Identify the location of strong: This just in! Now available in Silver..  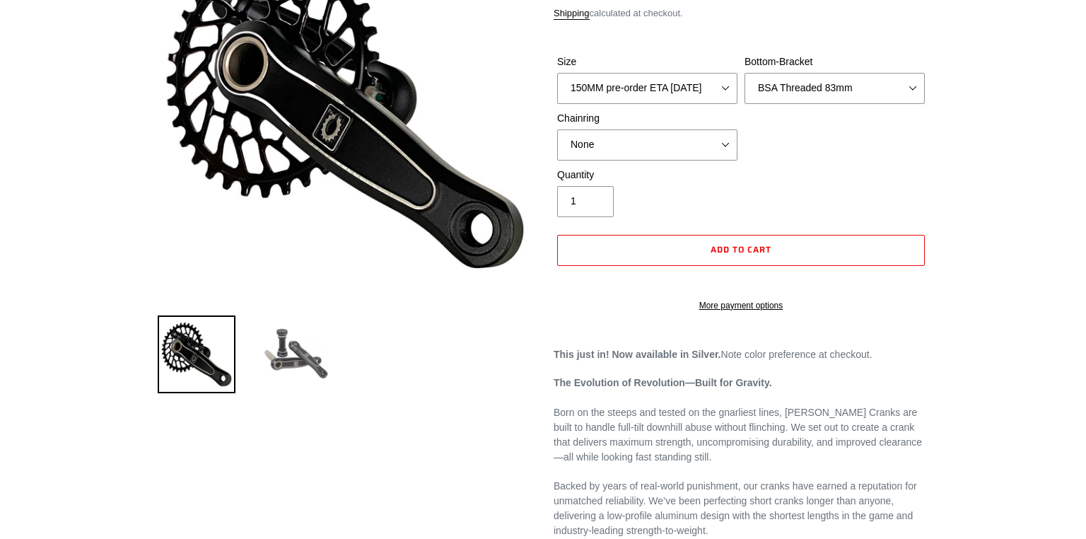
(637, 354).